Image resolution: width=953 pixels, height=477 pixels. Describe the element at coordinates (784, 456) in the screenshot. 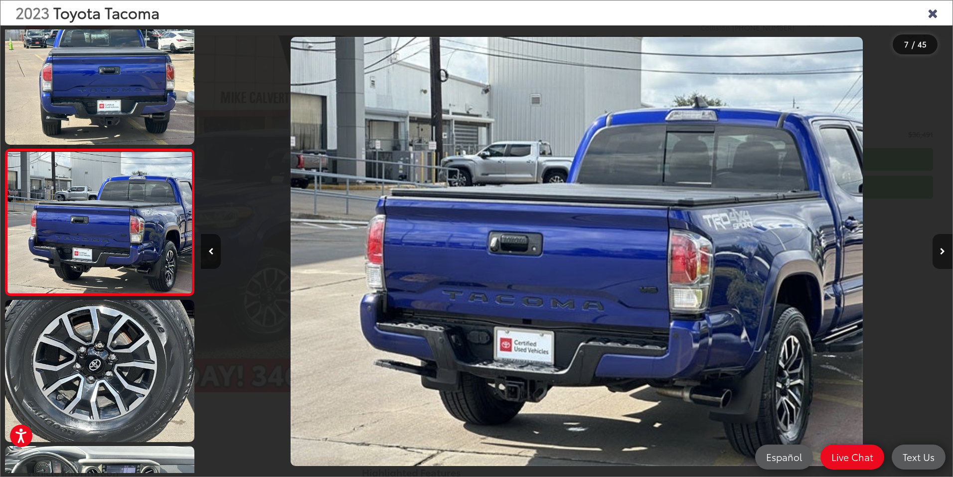

I see `span: Español` at that location.